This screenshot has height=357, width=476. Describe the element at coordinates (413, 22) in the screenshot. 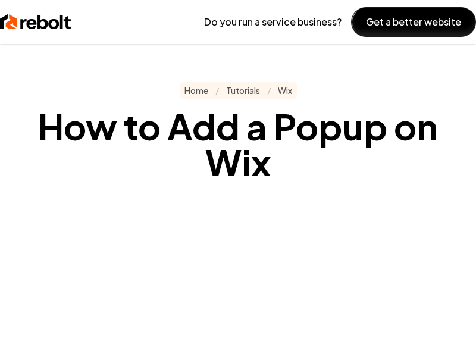

I see `a: Get a better website` at that location.